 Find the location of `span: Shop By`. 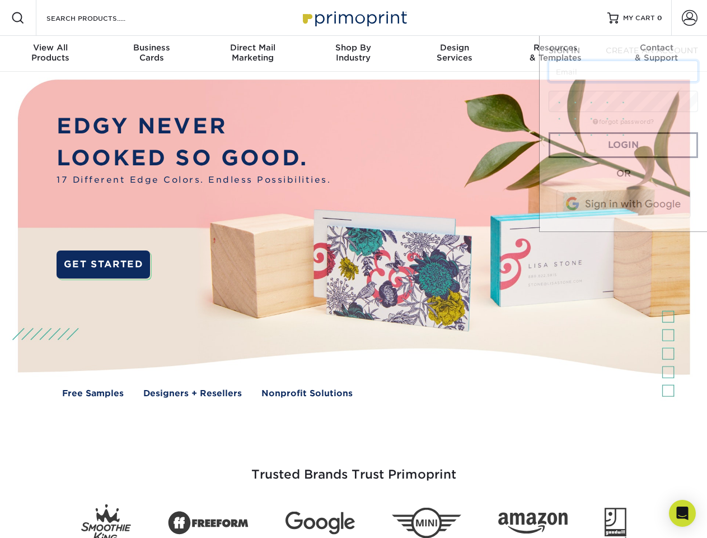

span: Shop By is located at coordinates (353, 48).